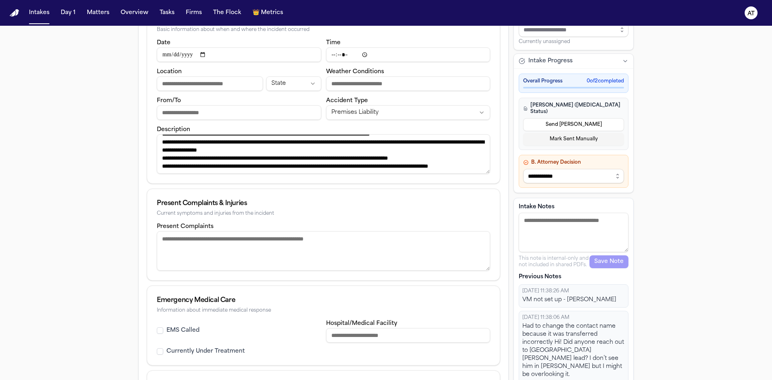  What do you see at coordinates (68, 13) in the screenshot?
I see `a: Day 1` at bounding box center [68, 13].